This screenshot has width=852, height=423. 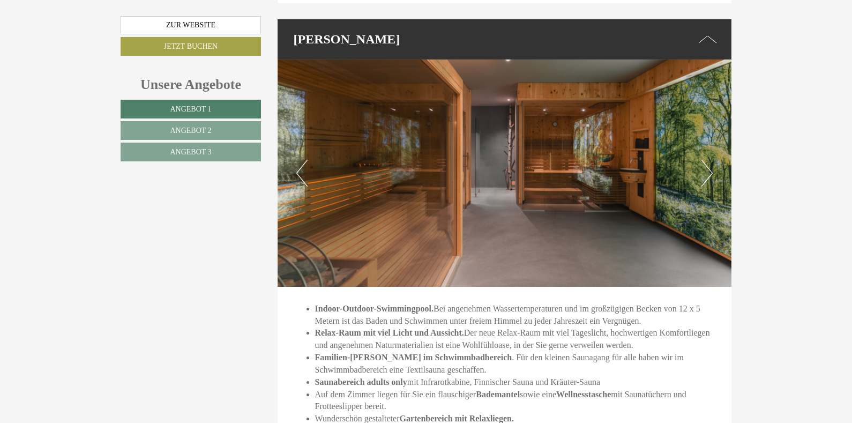 I want to click on strong: Wellnesstasche, so click(x=584, y=394).